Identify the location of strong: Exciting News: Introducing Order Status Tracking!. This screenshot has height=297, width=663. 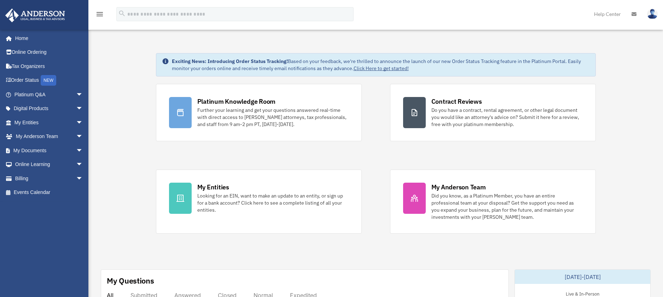
(230, 61).